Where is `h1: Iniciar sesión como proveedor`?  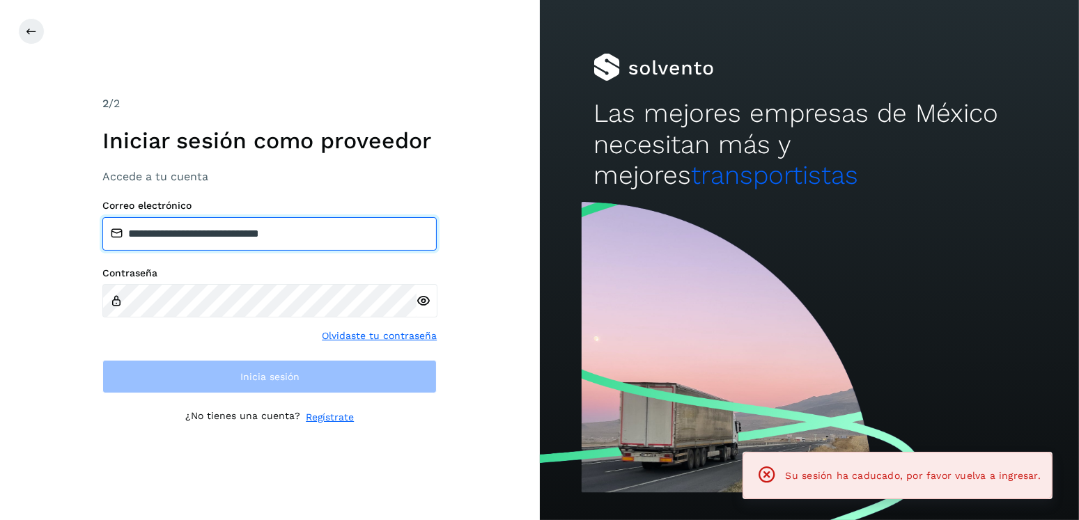 h1: Iniciar sesión como proveedor is located at coordinates (269, 141).